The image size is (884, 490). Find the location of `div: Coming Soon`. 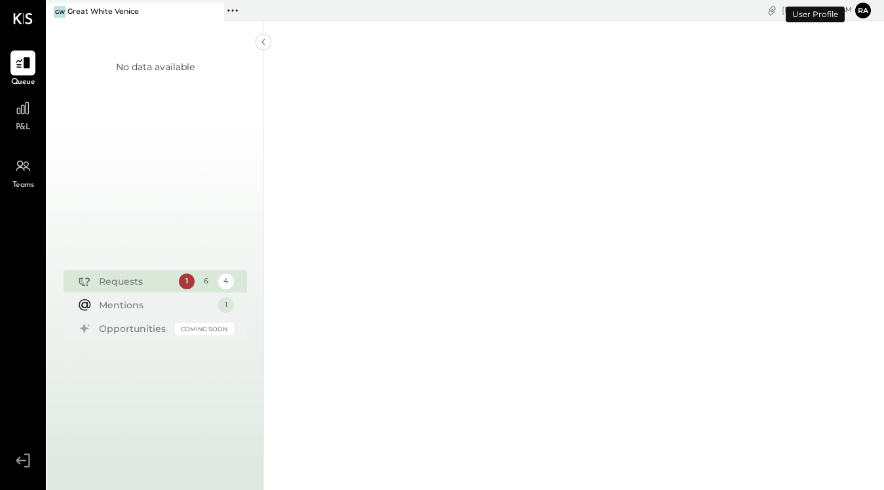

div: Coming Soon is located at coordinates (205, 328).